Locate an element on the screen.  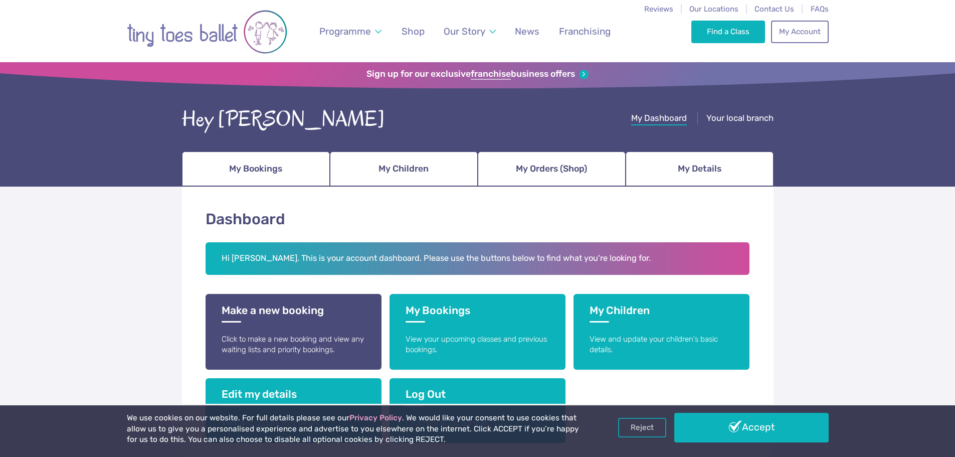
a: Our Story is located at coordinates (469, 31).